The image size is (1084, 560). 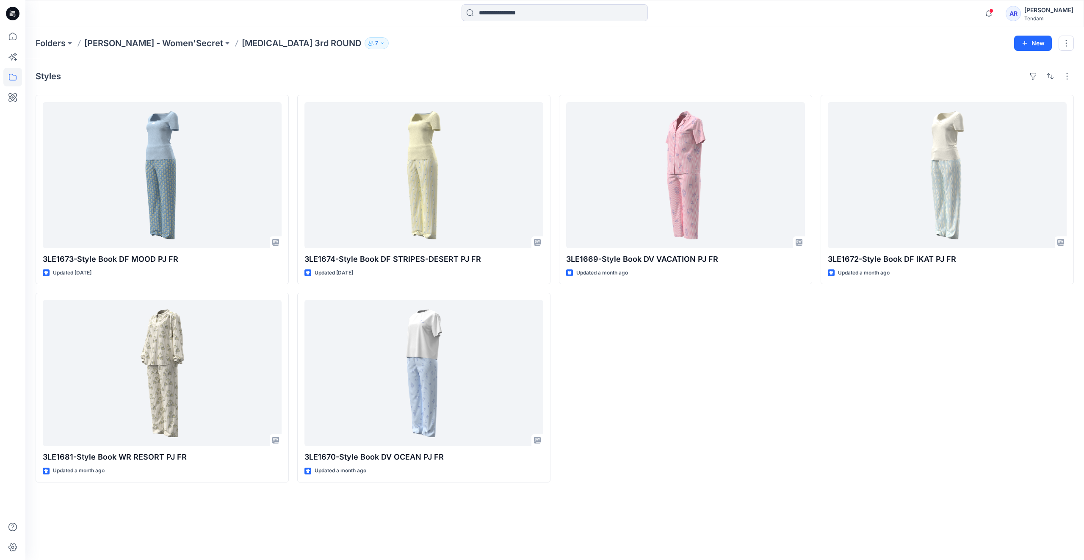 I want to click on p: 3LE1673-Style Book DF MOOD PJ FR, so click(x=162, y=259).